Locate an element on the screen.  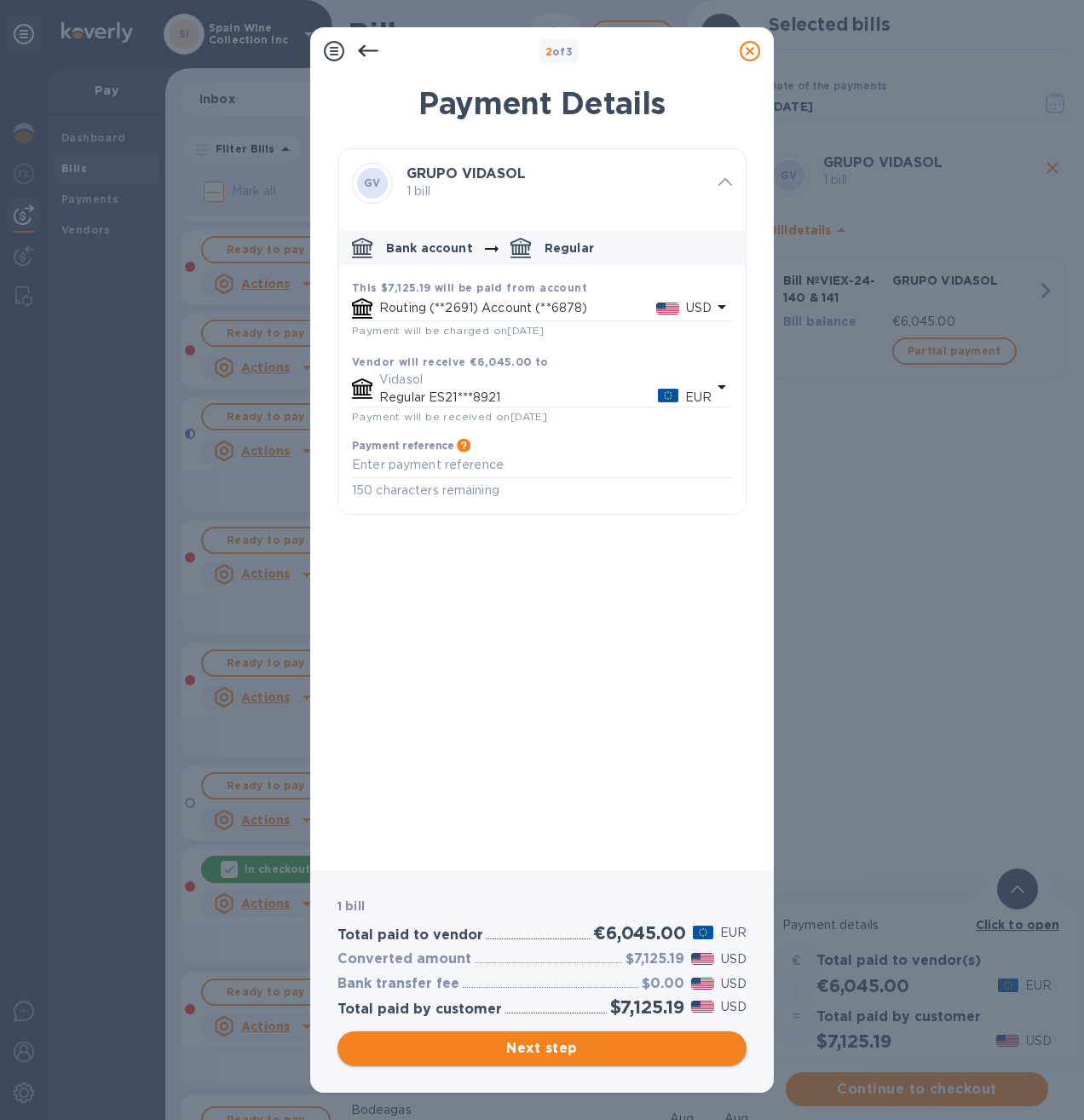
h2: €6,045.00 is located at coordinates (640, 933).